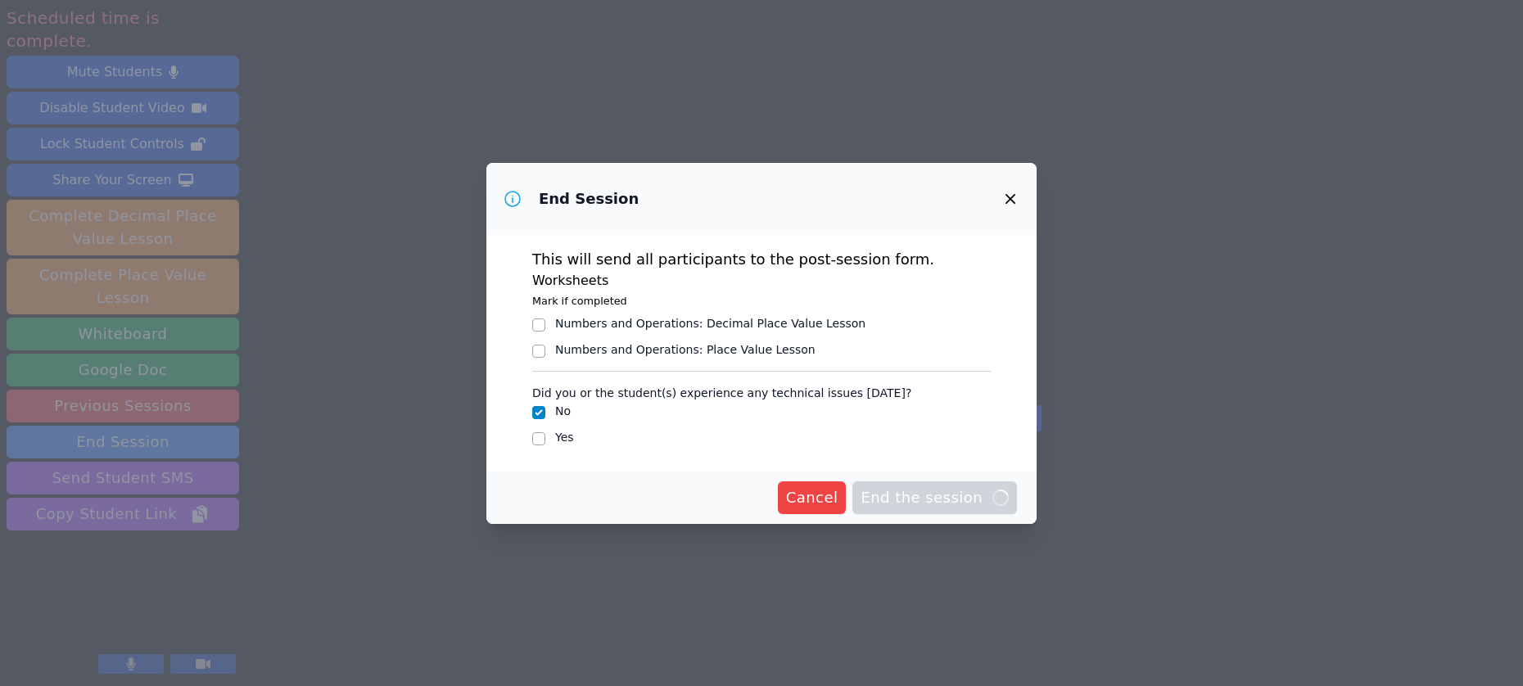 Image resolution: width=1523 pixels, height=686 pixels. Describe the element at coordinates (934, 498) in the screenshot. I see `button: End the session` at that location.